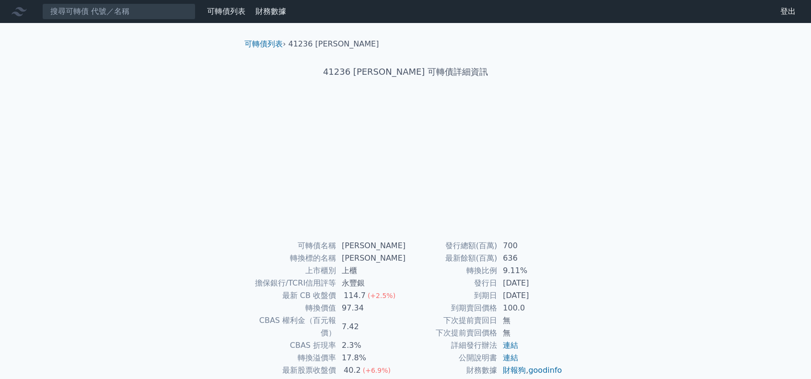  What do you see at coordinates (292, 283) in the screenshot?
I see `td: 擔保銀行/TCRI信用評等` at bounding box center [292, 283].